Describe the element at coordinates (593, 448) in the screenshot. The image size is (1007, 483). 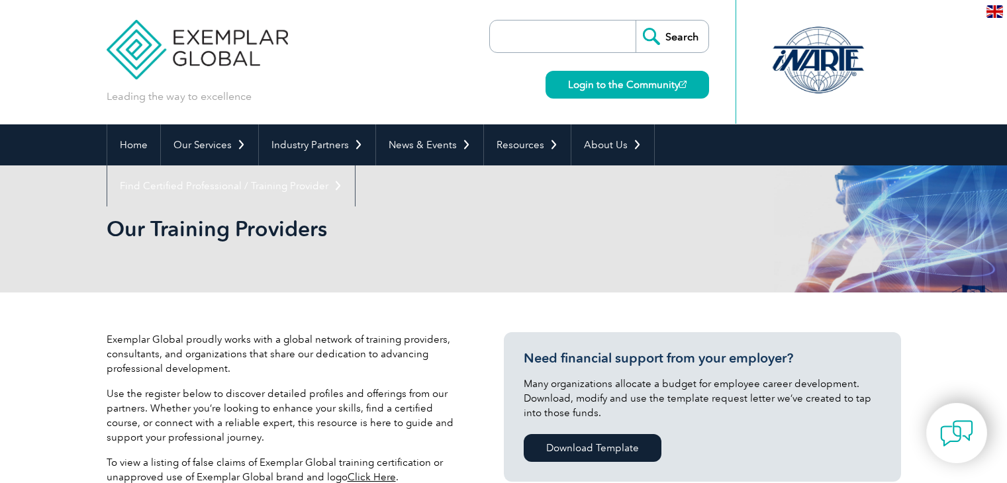
I see `a: Download Template` at that location.